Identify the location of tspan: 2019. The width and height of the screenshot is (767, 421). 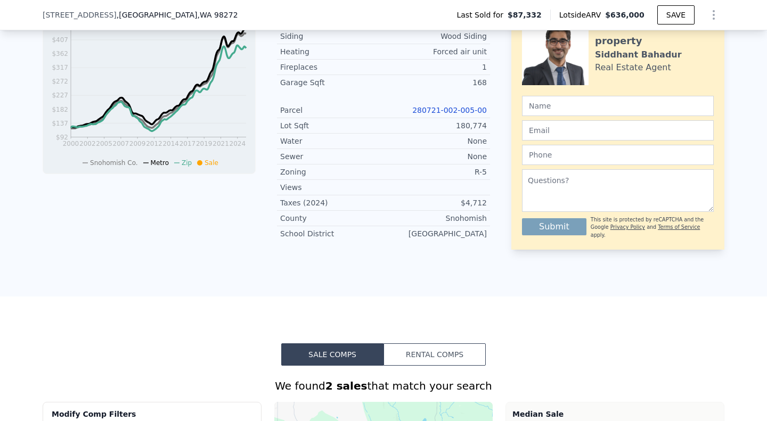
(204, 144).